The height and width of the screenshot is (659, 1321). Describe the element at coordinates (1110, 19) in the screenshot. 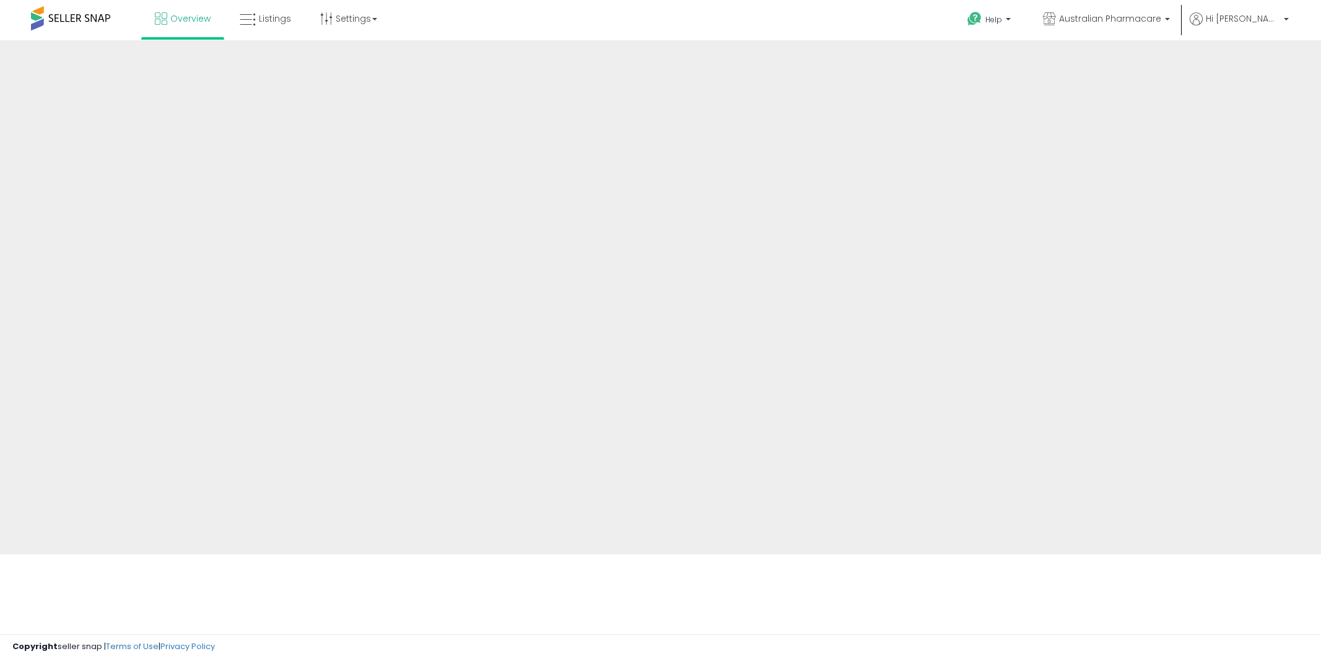

I see `span: Australian Pharmacare` at that location.